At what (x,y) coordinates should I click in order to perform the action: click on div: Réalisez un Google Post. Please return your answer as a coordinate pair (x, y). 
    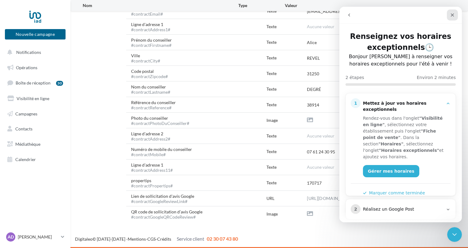
    Looking at the image, I should click on (64, 203).